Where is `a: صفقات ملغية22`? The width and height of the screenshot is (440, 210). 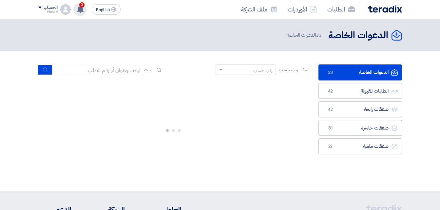 a: صفقات ملغية22 is located at coordinates (360, 146).